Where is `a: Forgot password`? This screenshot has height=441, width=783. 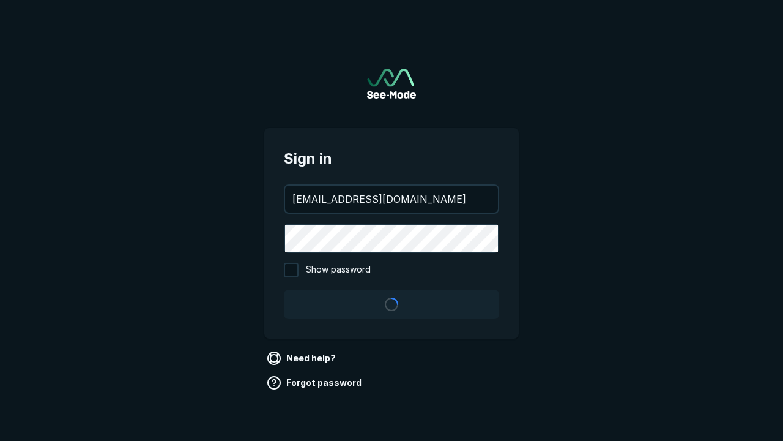 a: Forgot password is located at coordinates (315, 383).